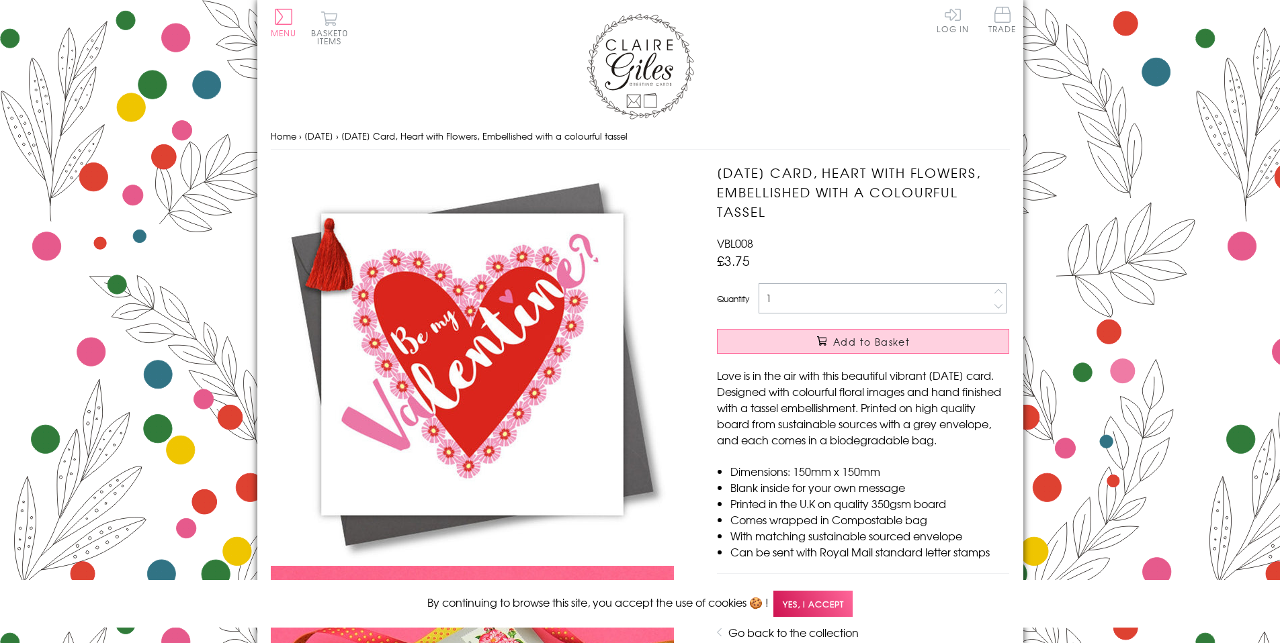 Image resolution: width=1280 pixels, height=643 pixels. I want to click on li: Dimensions: 150mm x 150mm, so click(869, 472).